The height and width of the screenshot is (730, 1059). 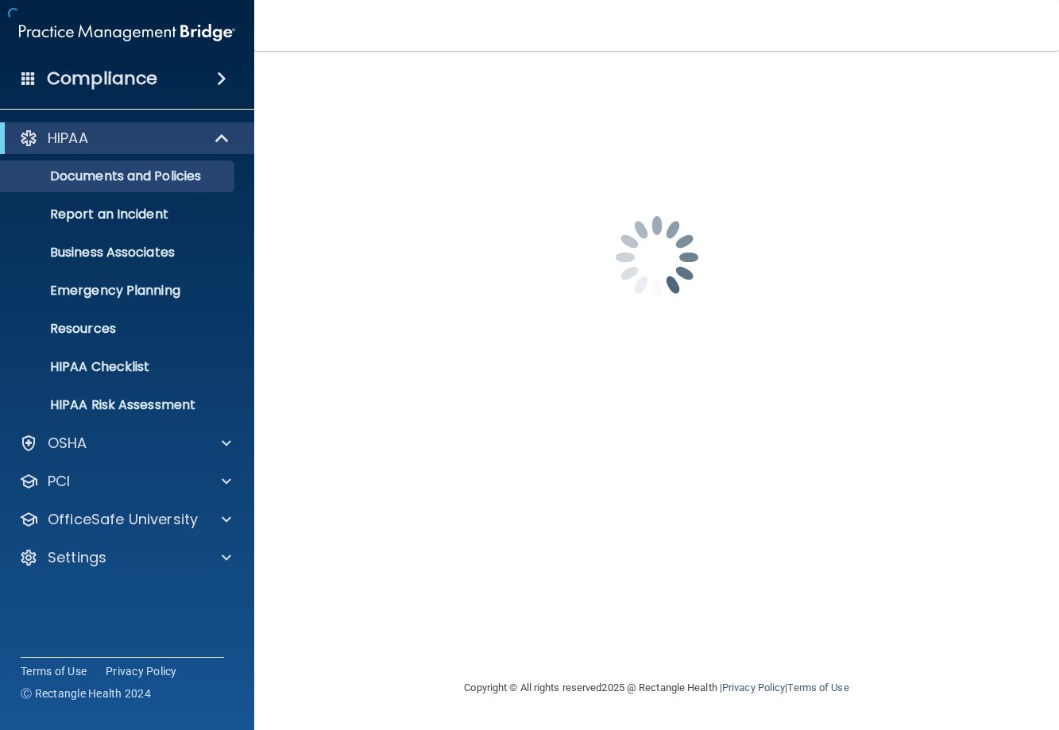 I want to click on p: OfficeSafe University, so click(x=122, y=519).